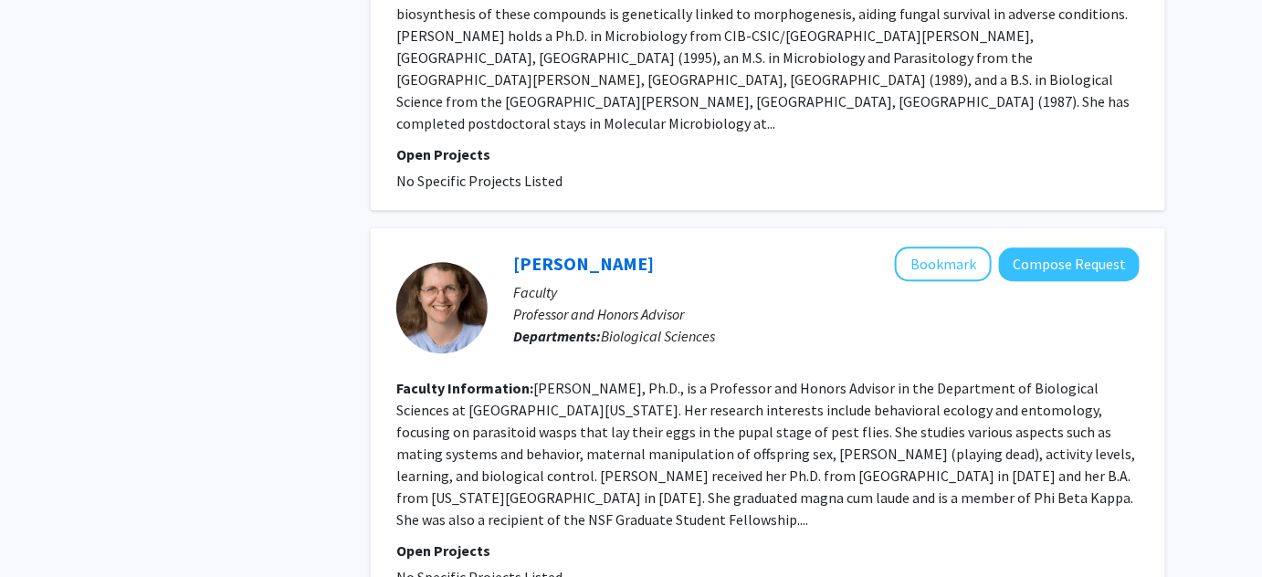  Describe the element at coordinates (557, 336) in the screenshot. I see `b: Departments:` at that location.